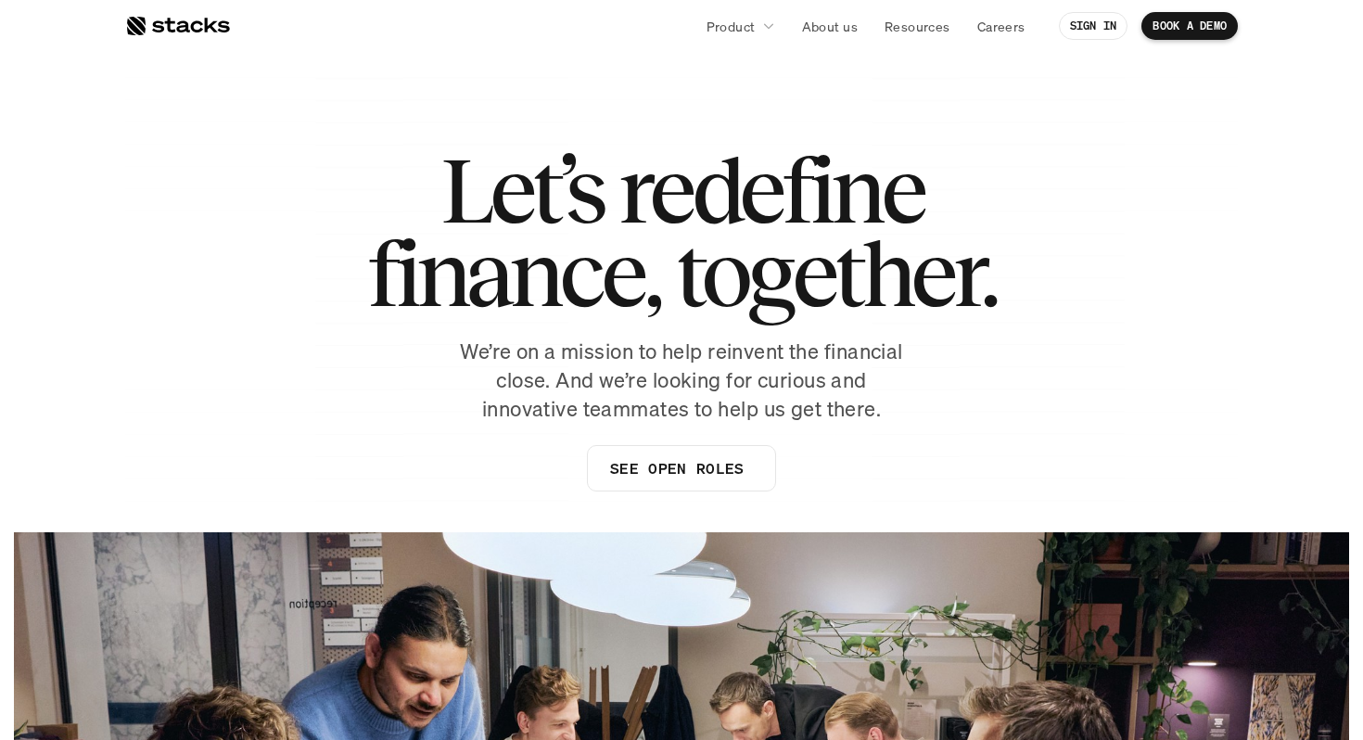 The image size is (1363, 740). What do you see at coordinates (1190, 26) in the screenshot?
I see `a: BOOK A DEMO` at bounding box center [1190, 26].